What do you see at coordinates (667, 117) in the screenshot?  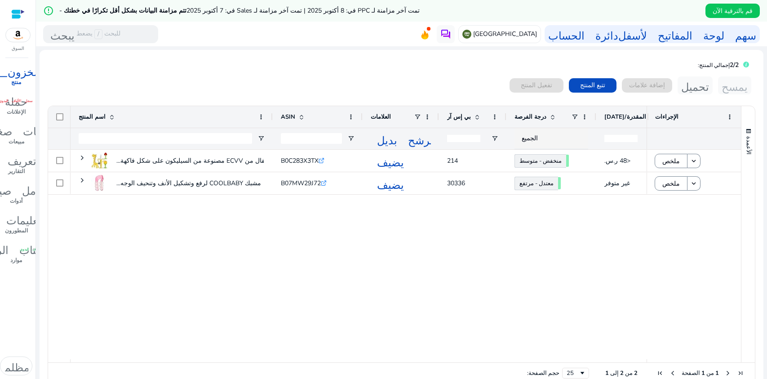 I see `font: الإجراءات` at bounding box center [667, 117].